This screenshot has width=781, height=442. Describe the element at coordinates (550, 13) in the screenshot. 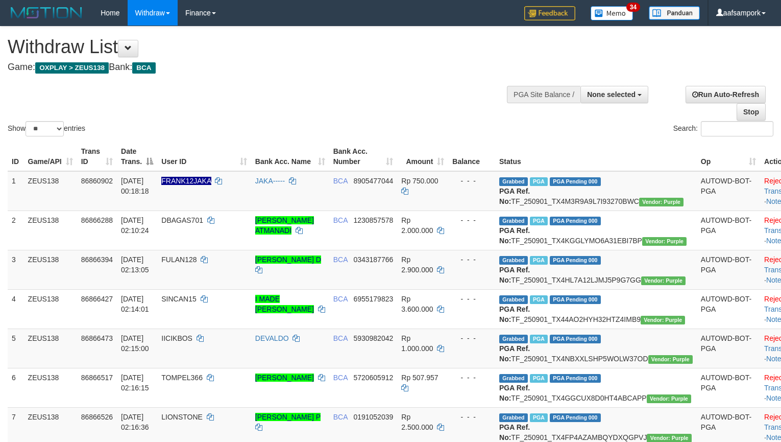

I see `img: Feedback.jpg` at that location.